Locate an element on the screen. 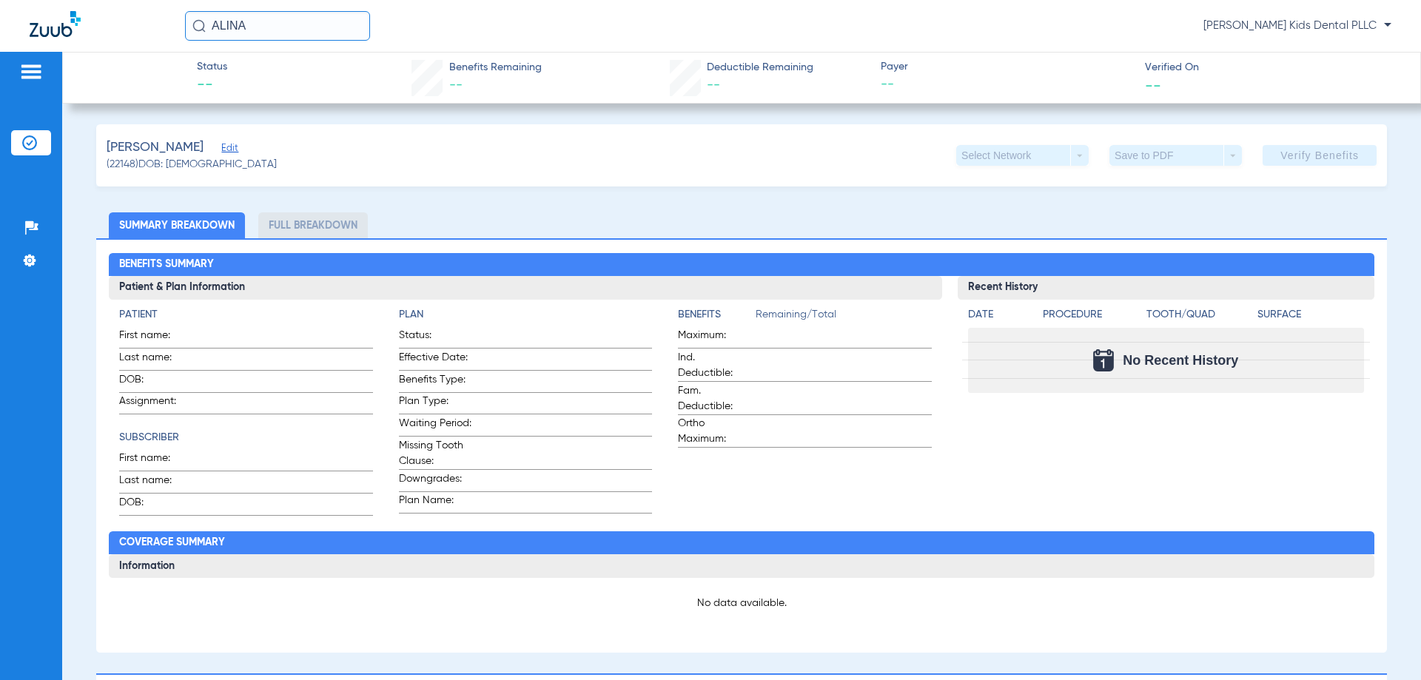 The height and width of the screenshot is (680, 1421). span: Status is located at coordinates (212, 67).